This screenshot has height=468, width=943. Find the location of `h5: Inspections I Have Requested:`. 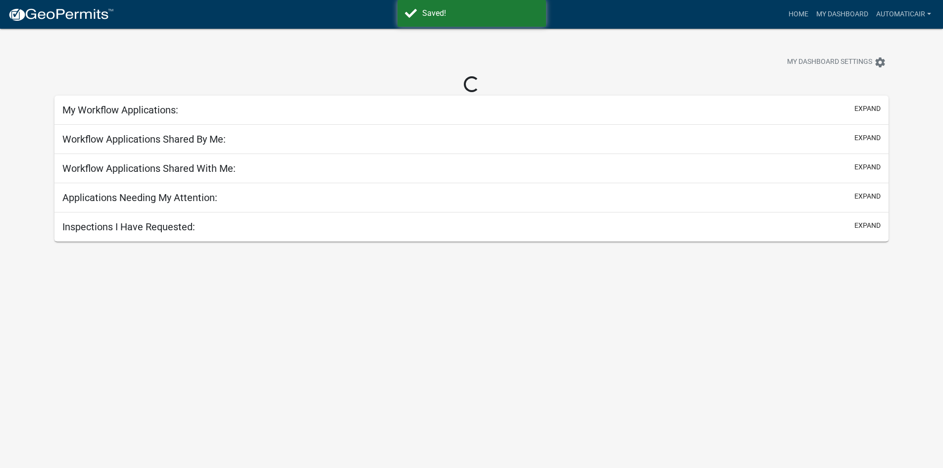

h5: Inspections I Have Requested: is located at coordinates (129, 227).